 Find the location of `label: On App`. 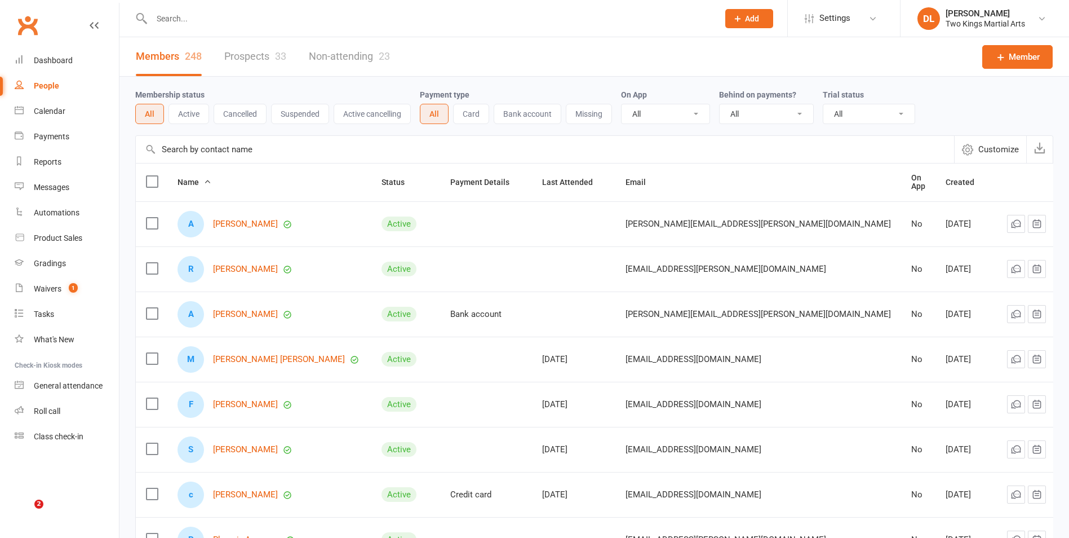

label: On App is located at coordinates (634, 95).